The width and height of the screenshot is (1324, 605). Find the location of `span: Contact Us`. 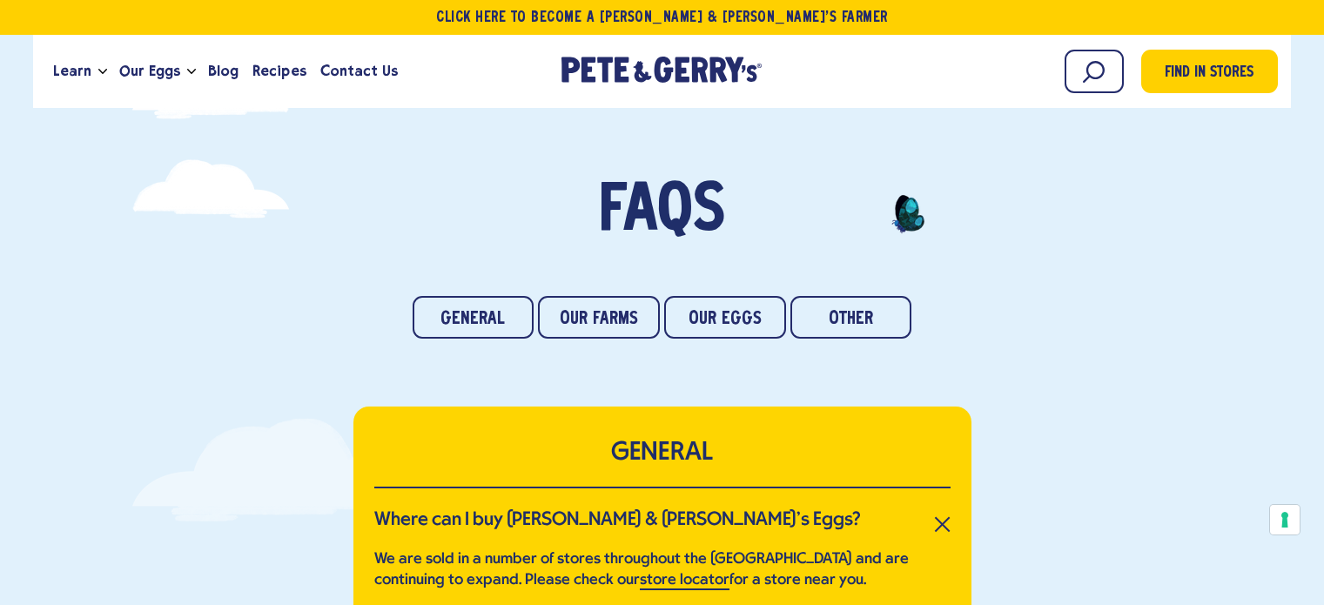

span: Contact Us is located at coordinates (359, 70).